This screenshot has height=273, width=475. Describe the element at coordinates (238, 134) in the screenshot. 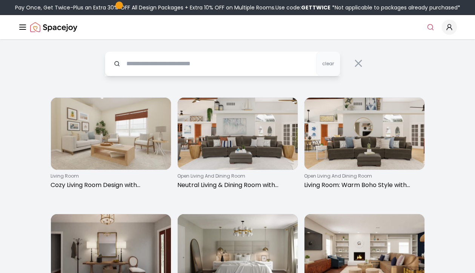

I see `img: Neutral Living & Dining Room with Coastal Accents` at that location.